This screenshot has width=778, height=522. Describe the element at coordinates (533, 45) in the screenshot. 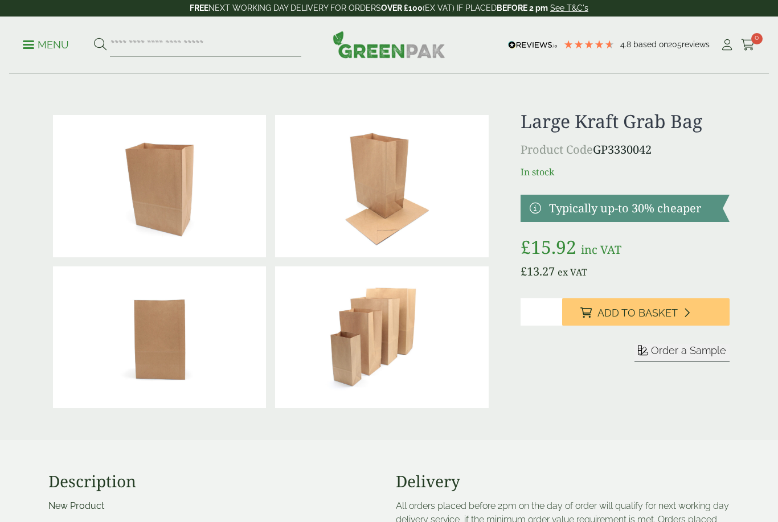

I see `img: REVIEWS.io` at that location.